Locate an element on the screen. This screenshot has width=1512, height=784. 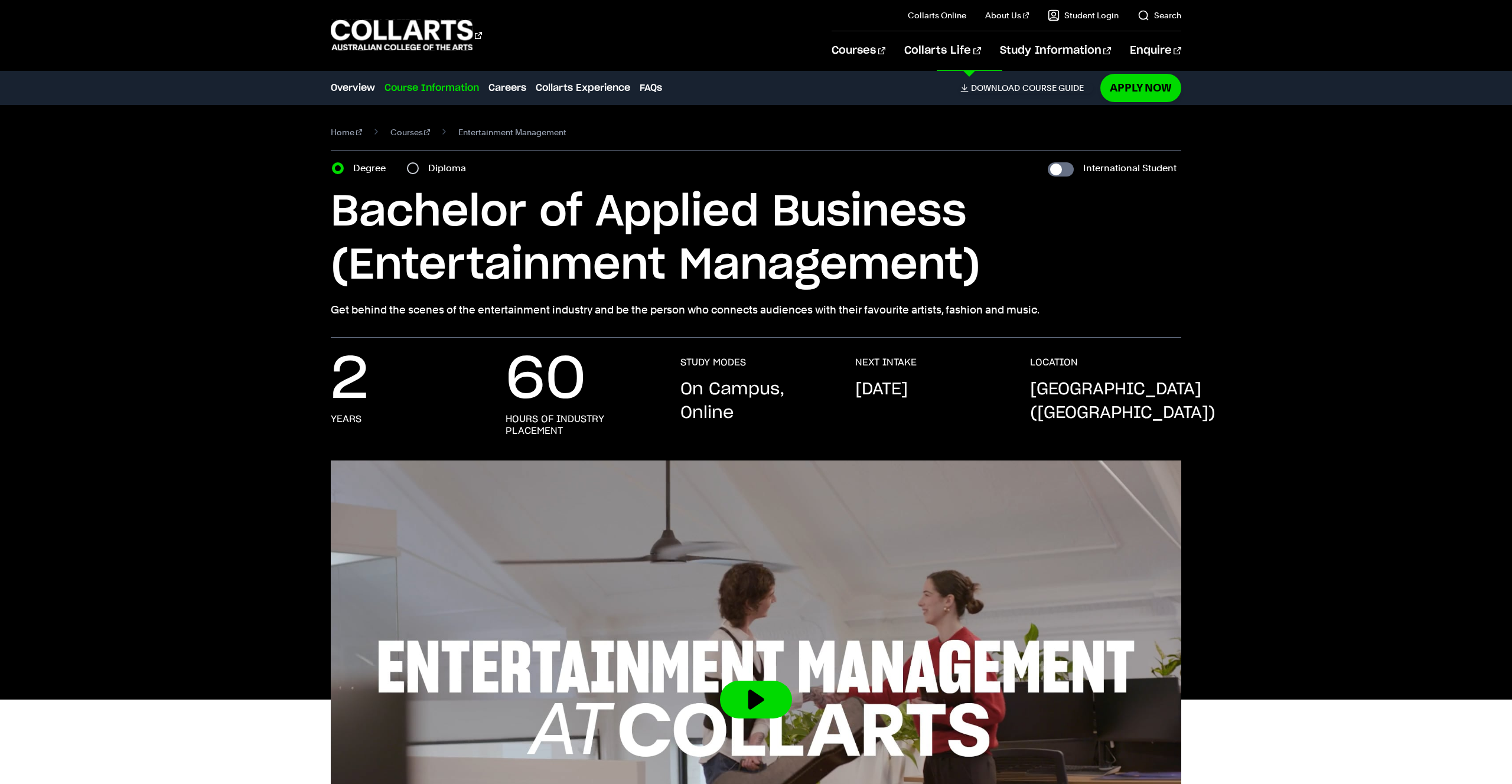
a: Enquire is located at coordinates (1155, 51).